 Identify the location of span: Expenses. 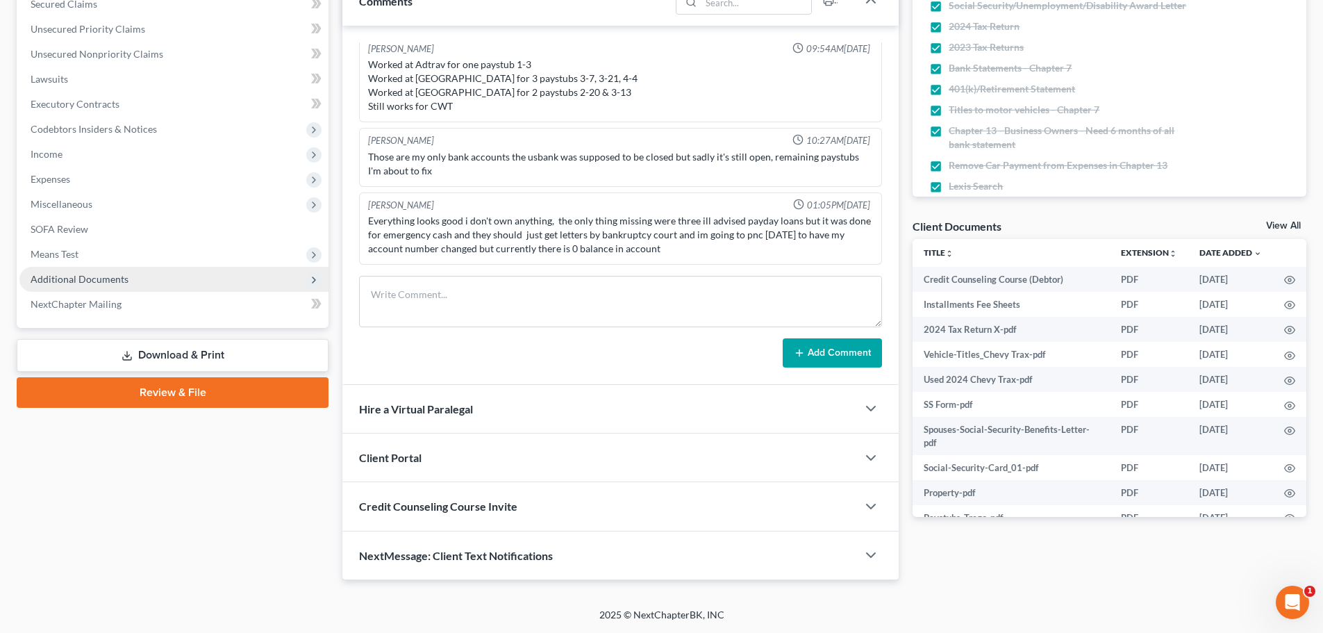
(50, 178).